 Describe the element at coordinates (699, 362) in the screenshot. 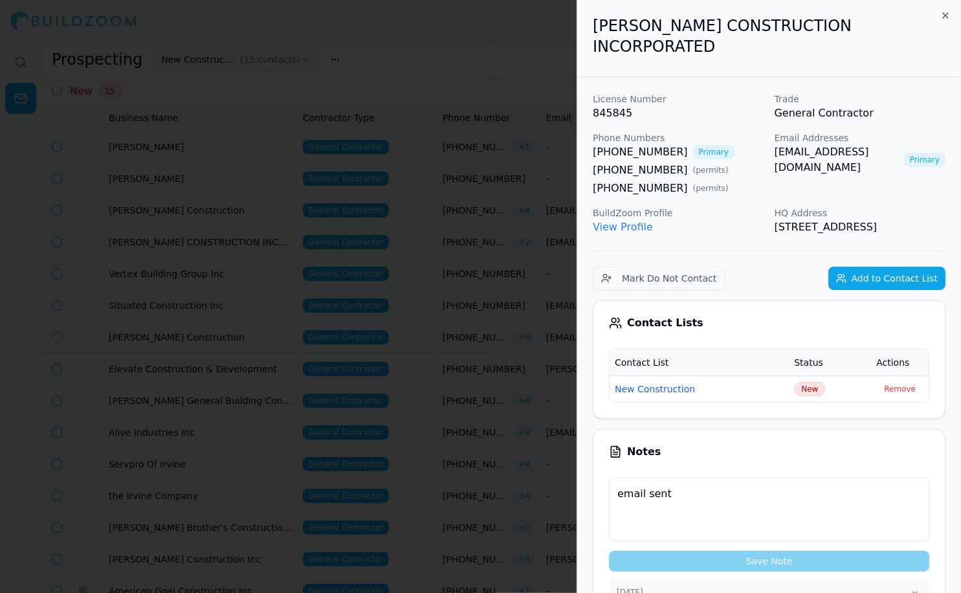

I see `th: Contact List` at that location.